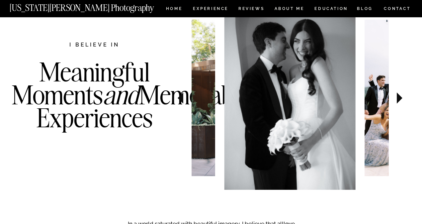  I want to click on a: Experience, so click(210, 9).